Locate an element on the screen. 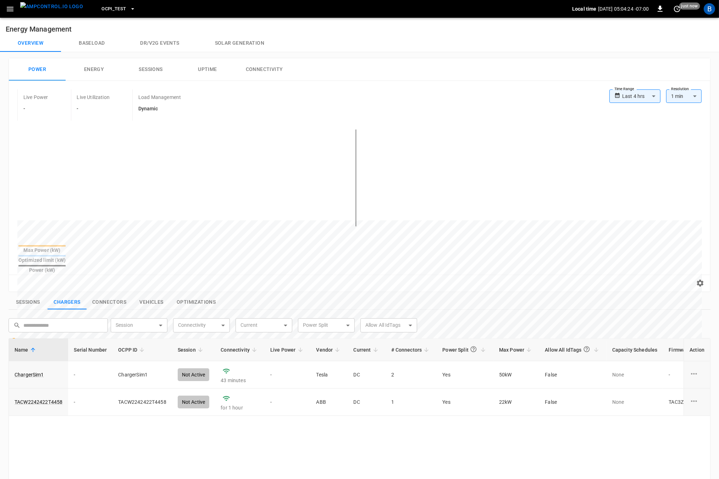 Image resolution: width=719 pixels, height=479 pixels. label: Time Range is located at coordinates (625, 89).